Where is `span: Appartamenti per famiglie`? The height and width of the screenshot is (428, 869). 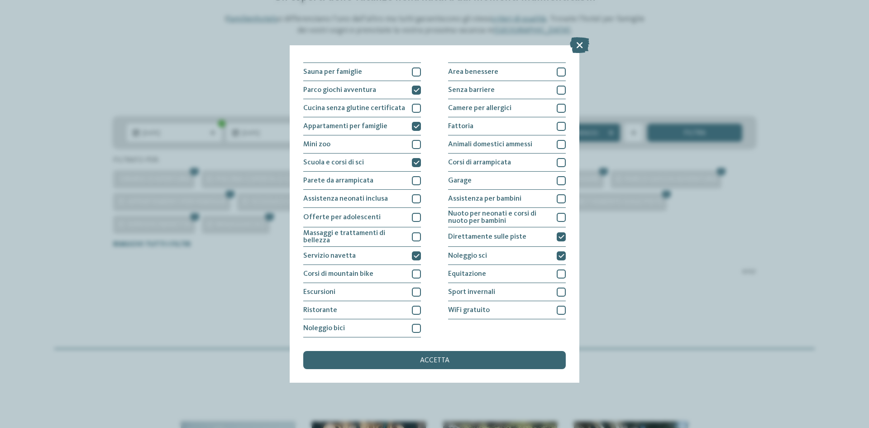 span: Appartamenti per famiglie is located at coordinates (345, 126).